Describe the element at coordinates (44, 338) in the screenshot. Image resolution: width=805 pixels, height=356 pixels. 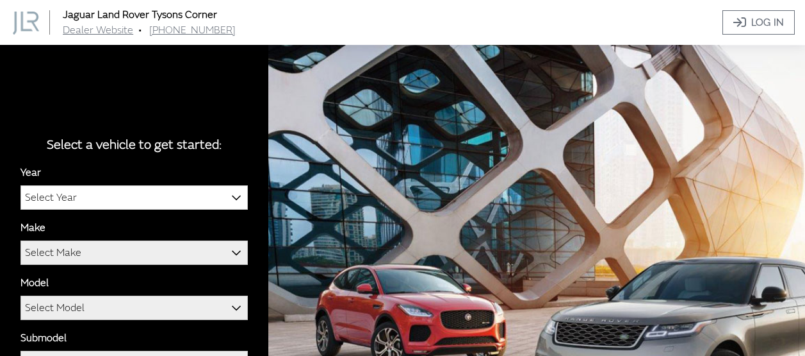
I see `label: Submodel` at that location.